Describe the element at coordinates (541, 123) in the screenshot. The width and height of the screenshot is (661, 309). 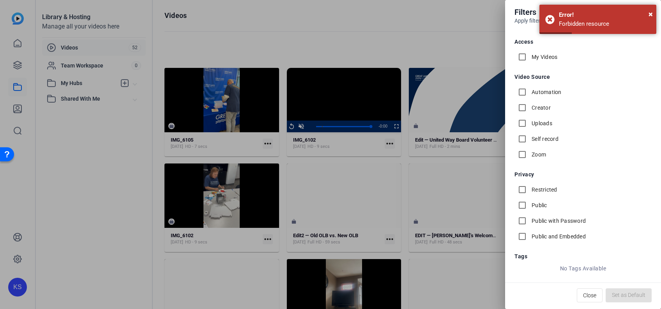
I see `label: Uploads` at that location.